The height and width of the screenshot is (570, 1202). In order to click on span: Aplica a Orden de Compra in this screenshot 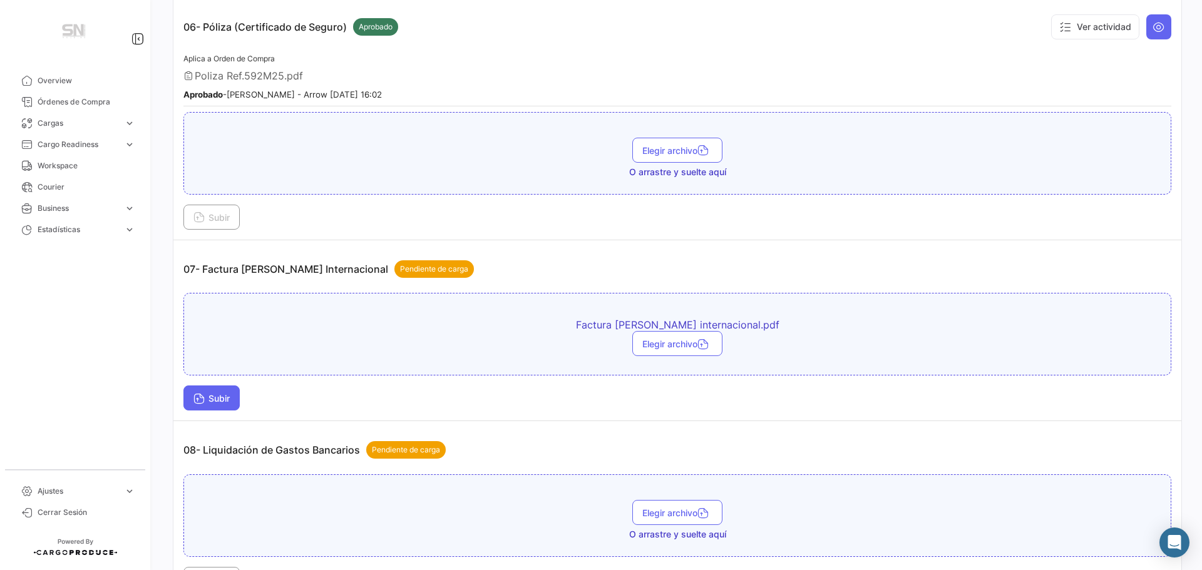, I will do `click(229, 58)`.